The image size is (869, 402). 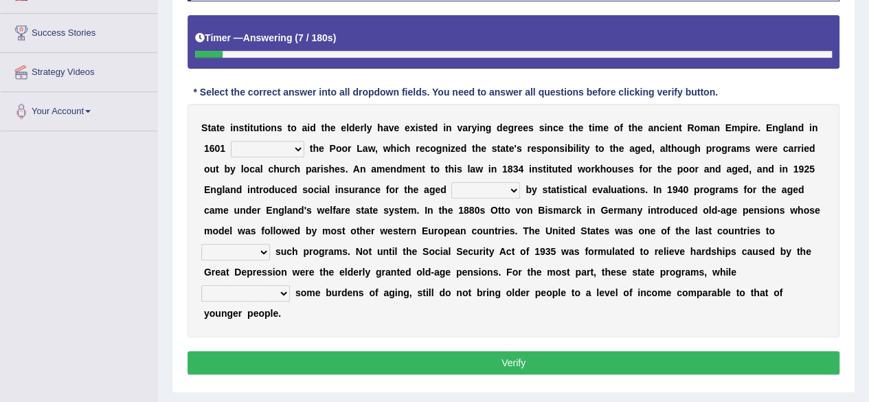 What do you see at coordinates (233, 169) in the screenshot?
I see `b: y` at bounding box center [233, 169].